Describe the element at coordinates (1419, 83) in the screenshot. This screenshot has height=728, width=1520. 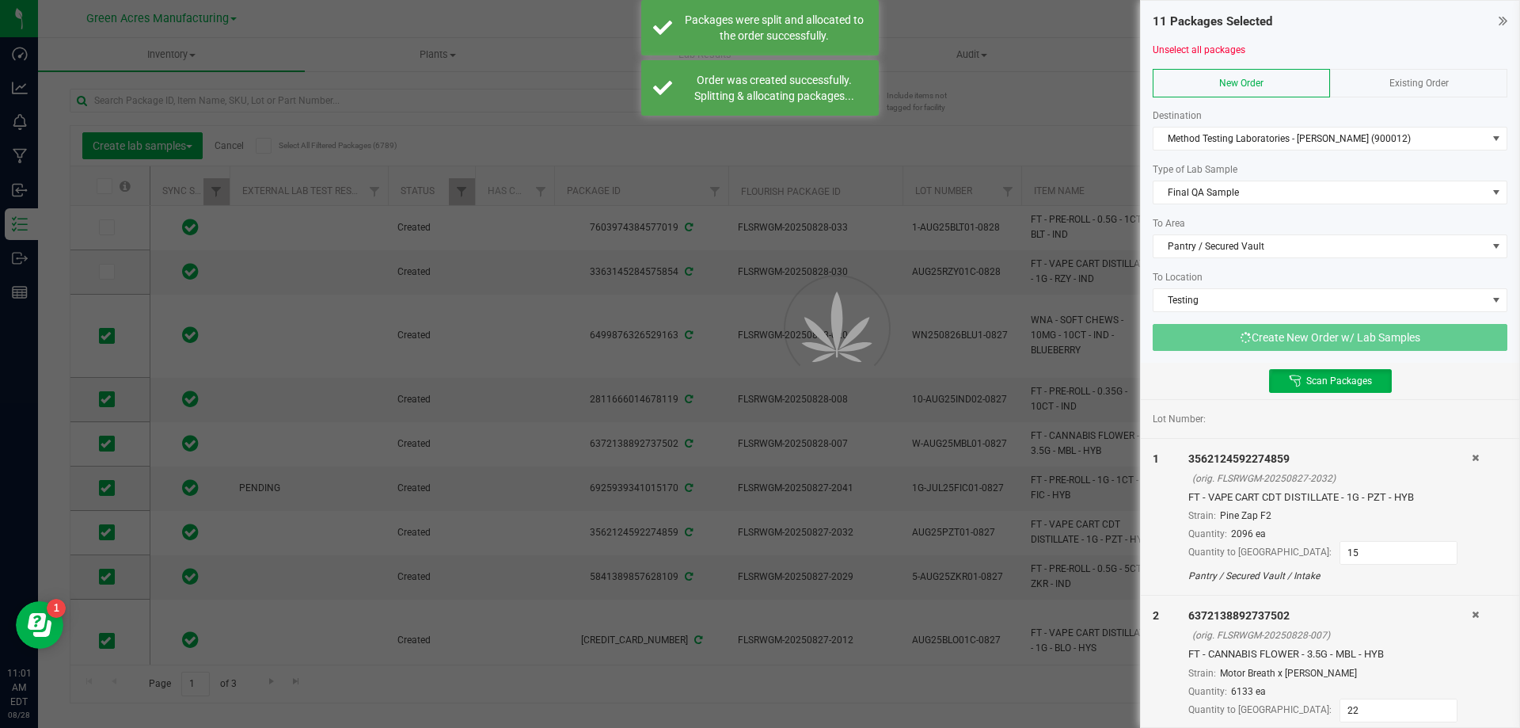
I see `span: Existing Order` at that location.